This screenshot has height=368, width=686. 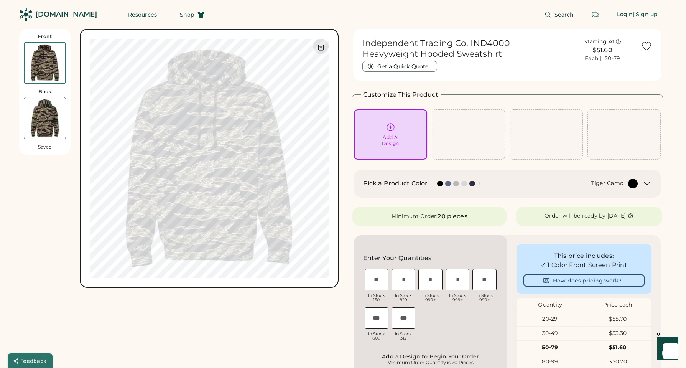 I want to click on div: Login, so click(x=625, y=15).